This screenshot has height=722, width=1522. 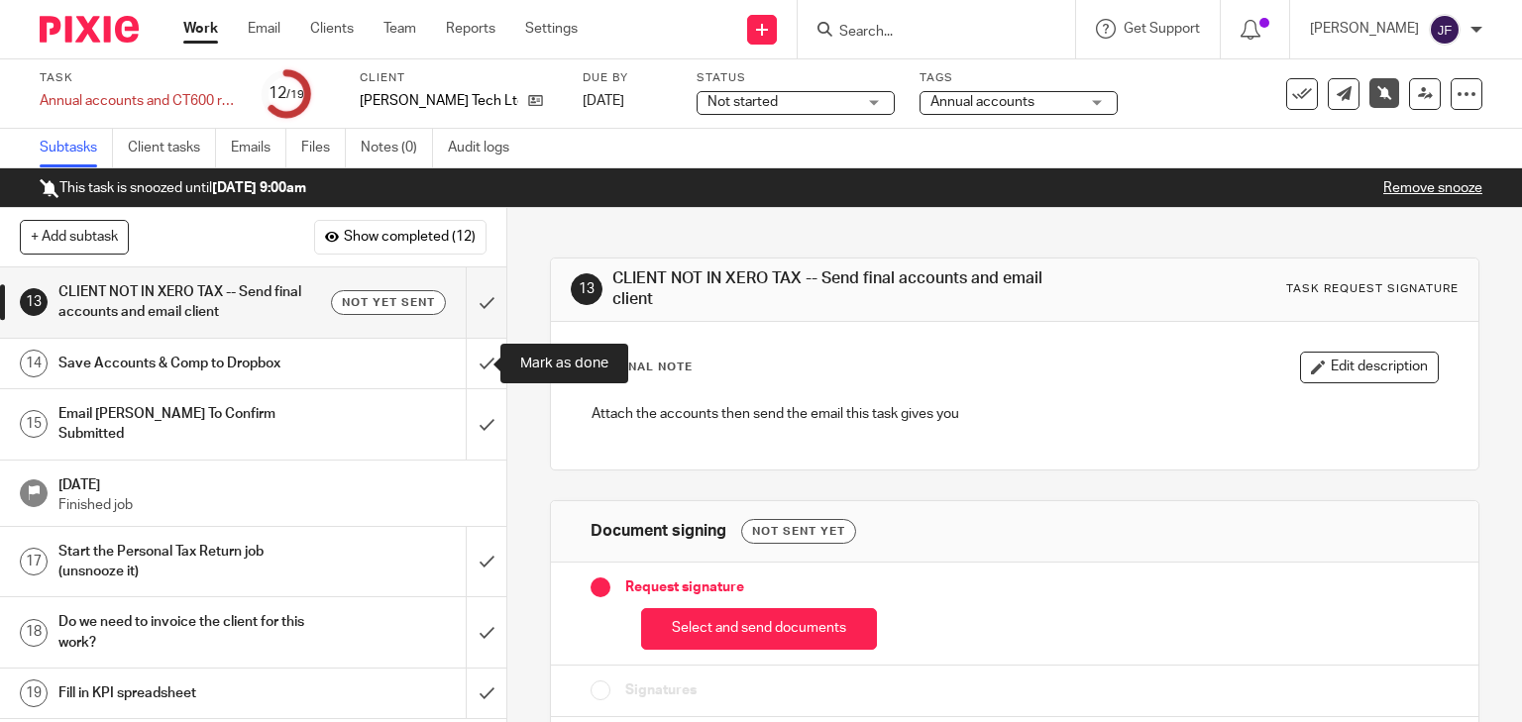 What do you see at coordinates (759, 629) in the screenshot?
I see `button: Select and send documents` at bounding box center [759, 629].